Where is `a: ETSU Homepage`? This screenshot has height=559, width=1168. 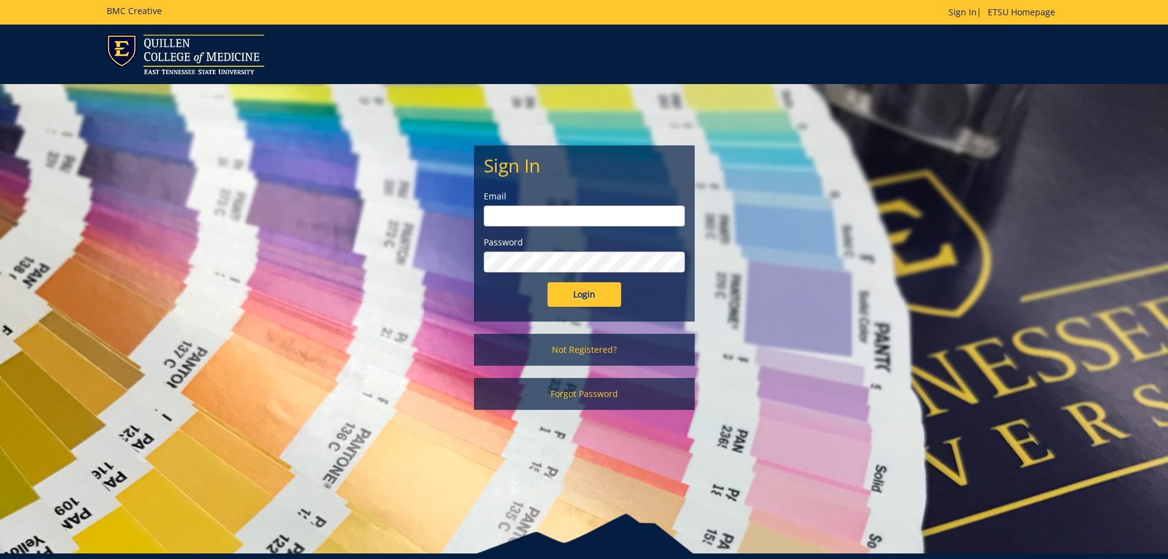 a: ETSU Homepage is located at coordinates (1022, 12).